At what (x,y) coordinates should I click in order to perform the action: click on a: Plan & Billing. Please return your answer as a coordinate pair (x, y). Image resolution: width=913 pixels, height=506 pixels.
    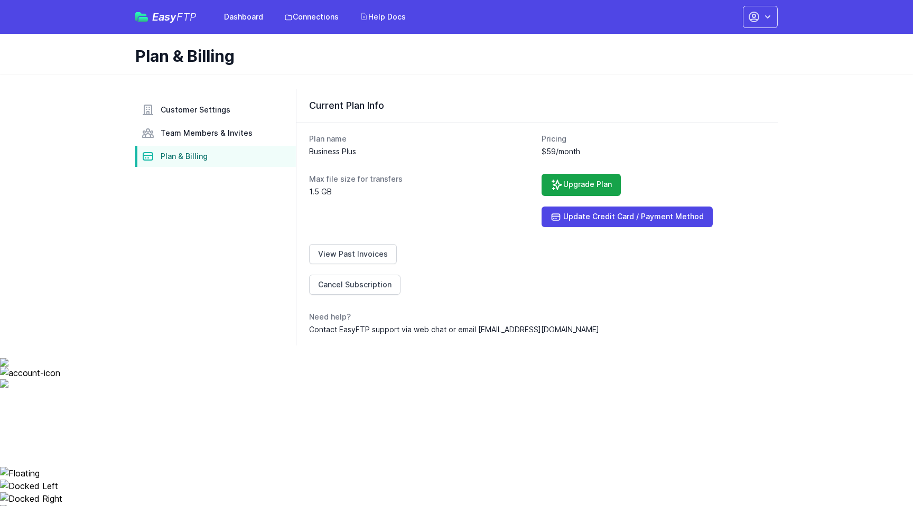
    Looking at the image, I should click on (215, 156).